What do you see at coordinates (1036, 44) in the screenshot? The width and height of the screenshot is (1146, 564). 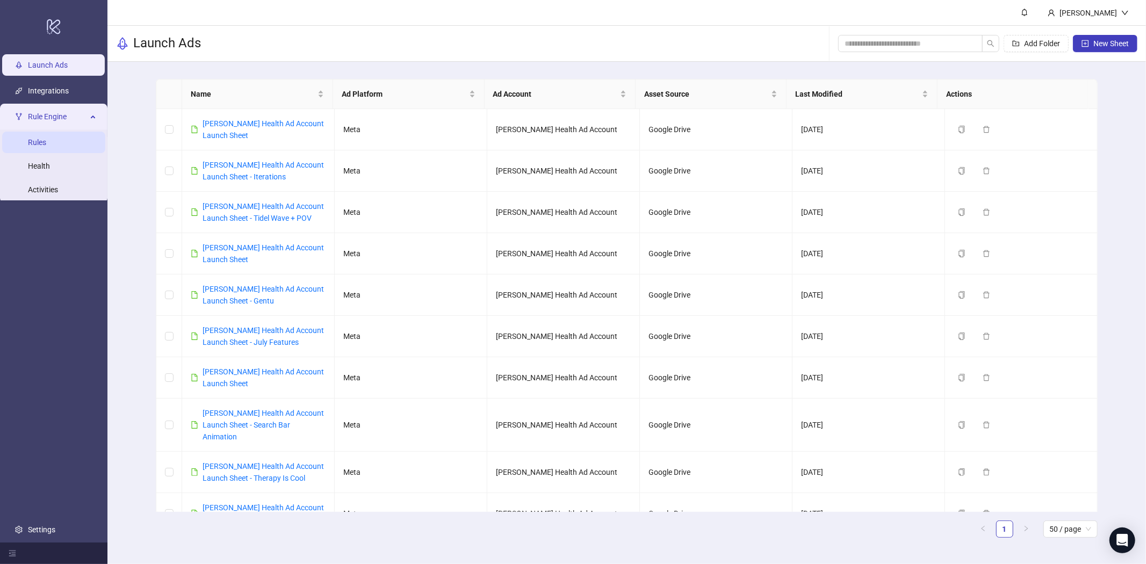 I see `button: Add Folder` at bounding box center [1036, 44].